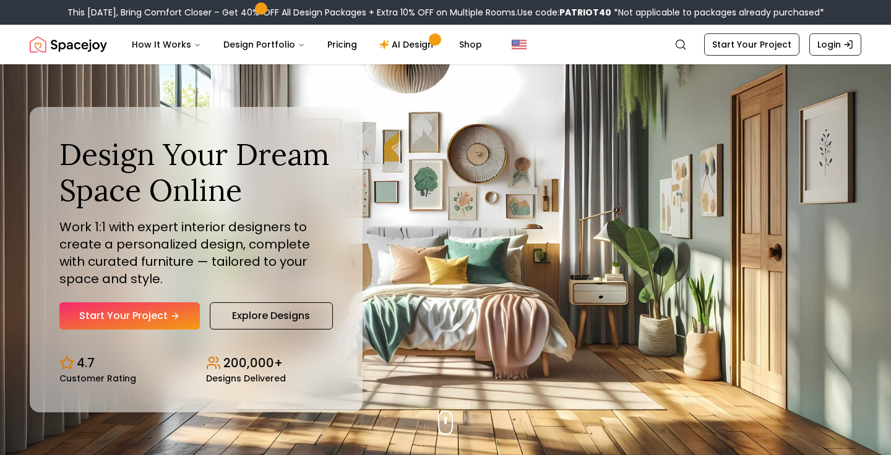  I want to click on small: Designs Delivered, so click(246, 379).